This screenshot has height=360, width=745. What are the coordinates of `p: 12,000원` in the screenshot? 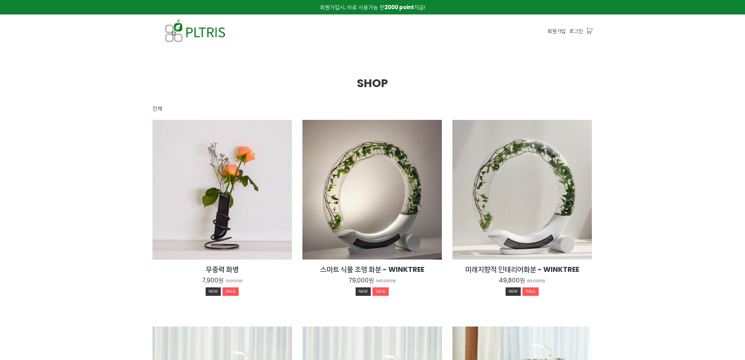 It's located at (234, 281).